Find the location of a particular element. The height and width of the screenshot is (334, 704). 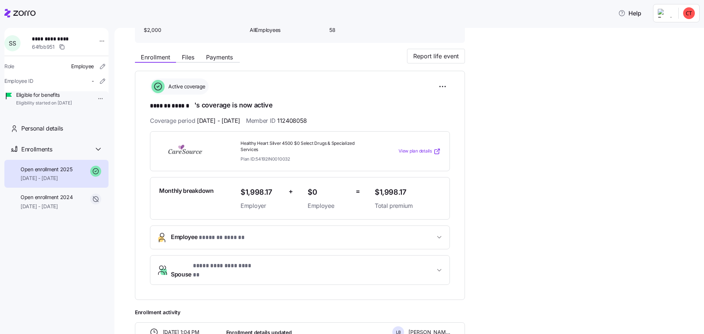

span: Spouse is located at coordinates (213, 270).